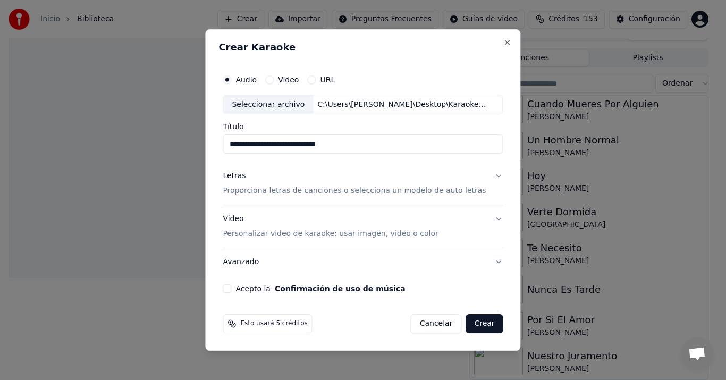 The image size is (726, 380). What do you see at coordinates (362, 47) in the screenshot?
I see `h2: Crear Karaoke` at bounding box center [362, 47].